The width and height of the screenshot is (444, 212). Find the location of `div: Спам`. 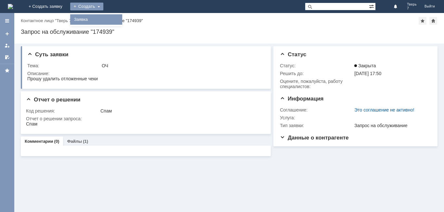

div: Спам is located at coordinates (181, 111).